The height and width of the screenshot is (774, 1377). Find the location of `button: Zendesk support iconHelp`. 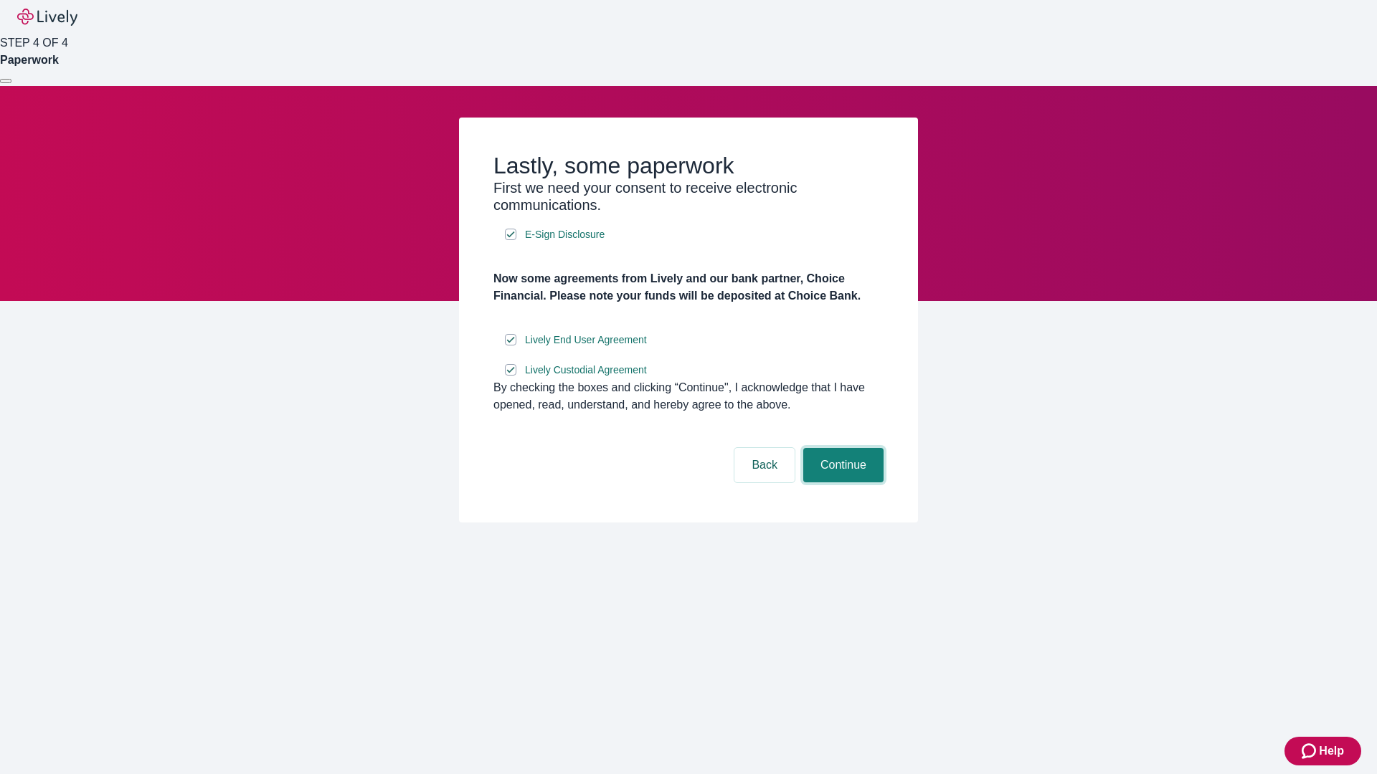

button: Zendesk support iconHelp is located at coordinates (1322, 751).